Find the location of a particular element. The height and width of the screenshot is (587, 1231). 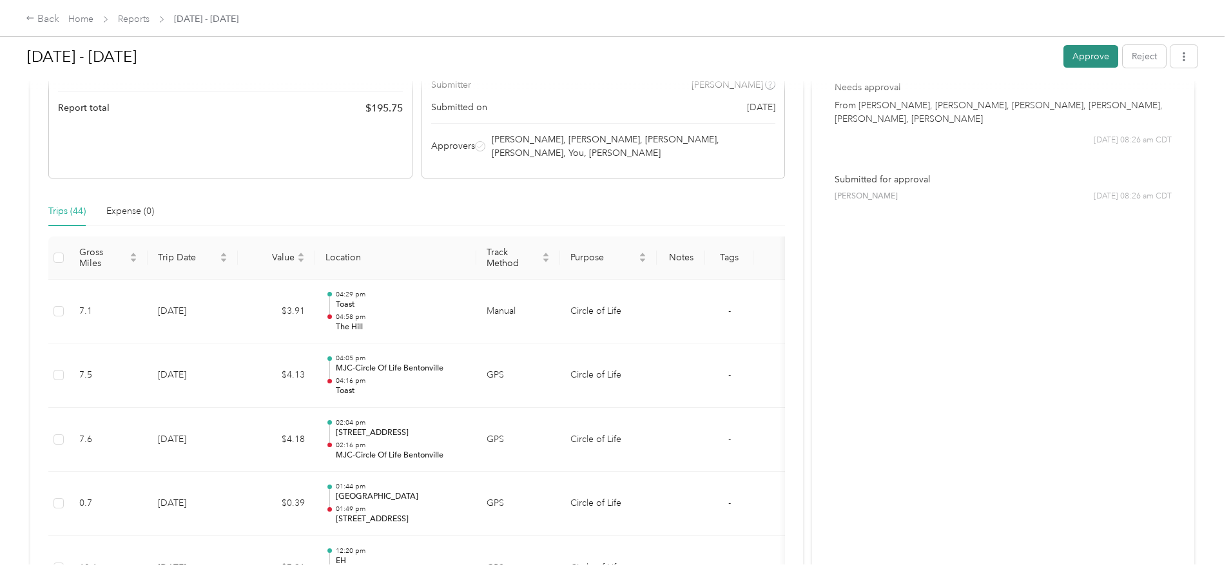

span: Trip Date is located at coordinates (187, 257).